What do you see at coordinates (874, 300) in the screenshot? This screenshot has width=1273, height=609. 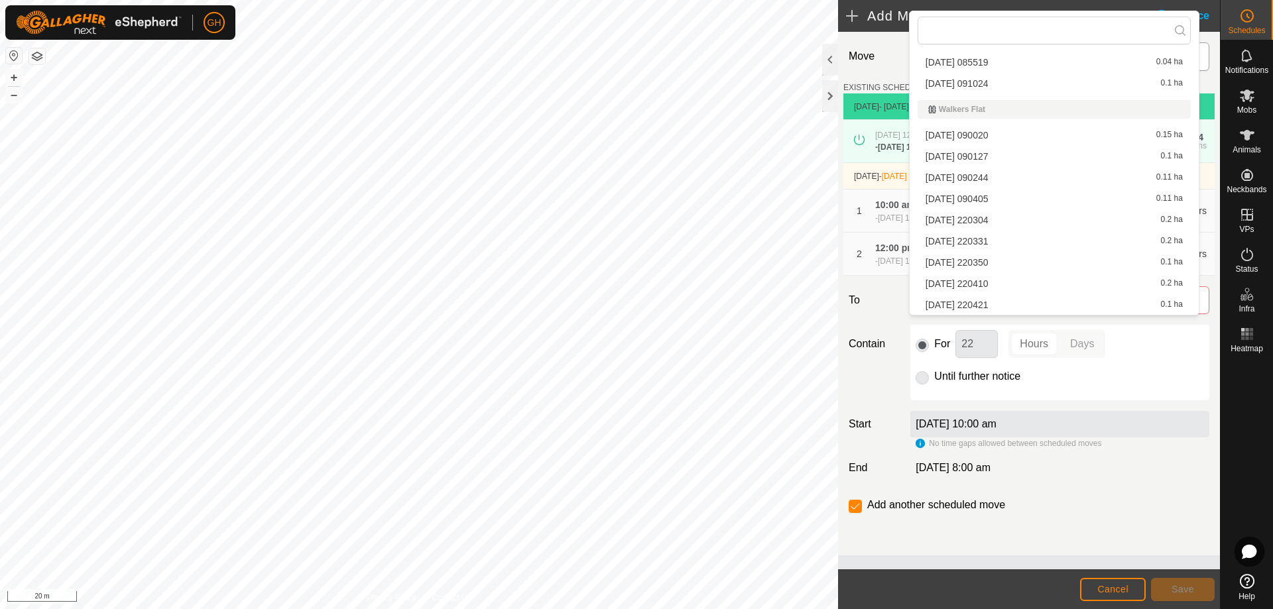 I see `label: To` at bounding box center [874, 300].